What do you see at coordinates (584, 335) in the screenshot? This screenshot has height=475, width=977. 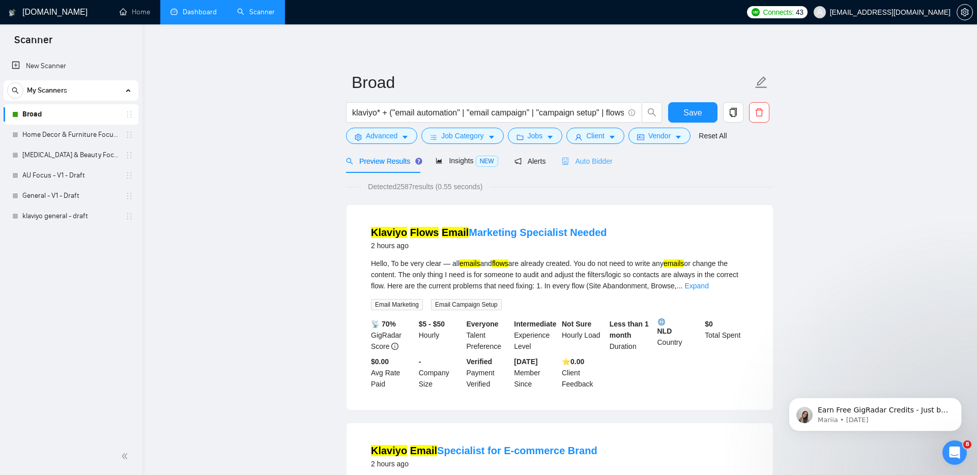 I see `div: Hourly Load` at bounding box center [584, 335].